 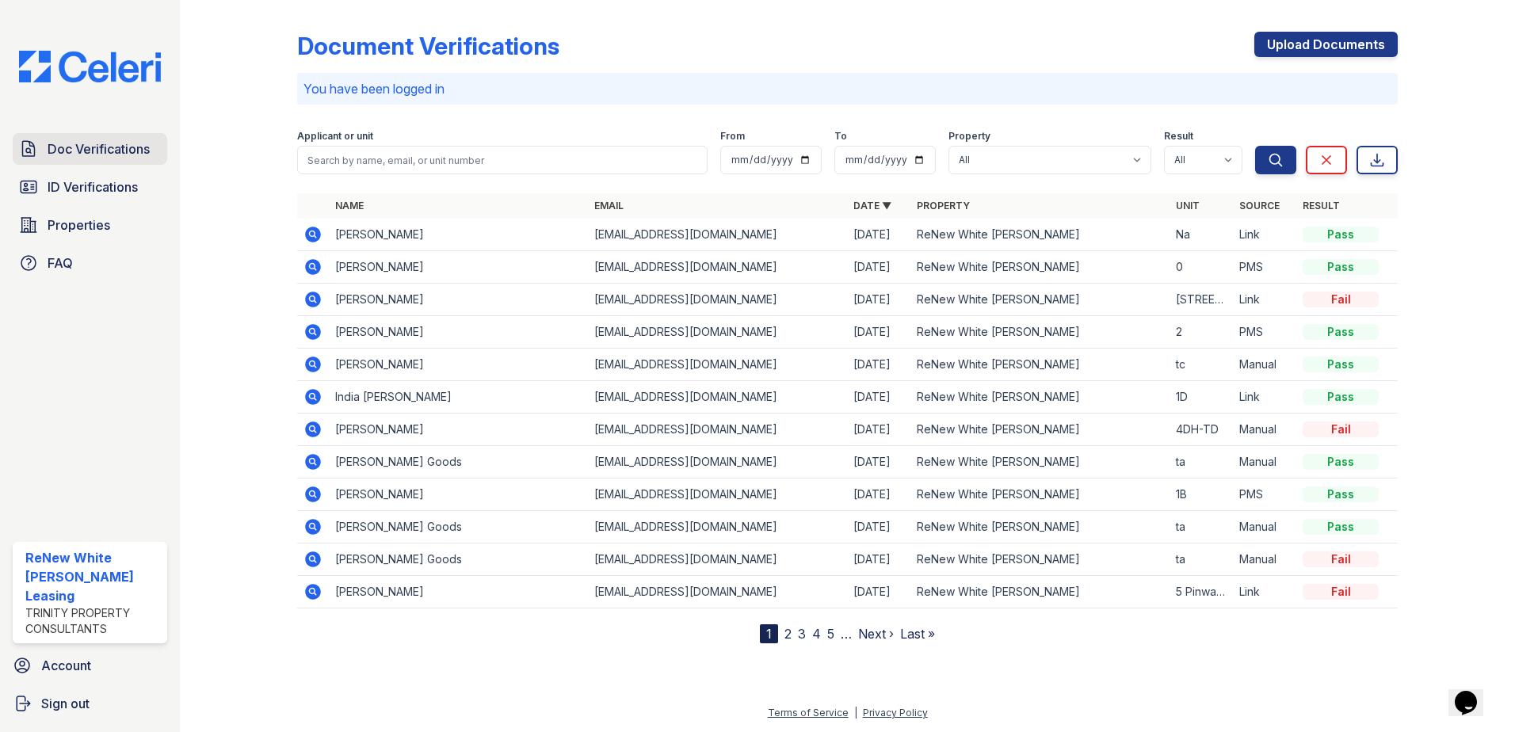 What do you see at coordinates (1201, 559) in the screenshot?
I see `td: ta` at bounding box center [1201, 559].